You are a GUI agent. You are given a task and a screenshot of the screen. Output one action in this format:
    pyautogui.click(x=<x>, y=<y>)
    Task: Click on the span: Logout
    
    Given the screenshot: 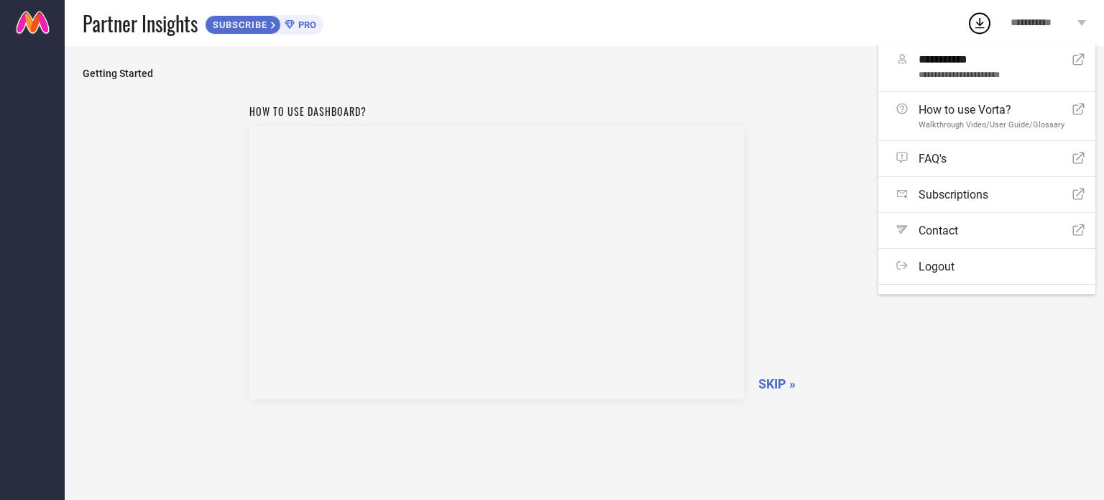 What is the action you would take?
    pyautogui.click(x=937, y=266)
    